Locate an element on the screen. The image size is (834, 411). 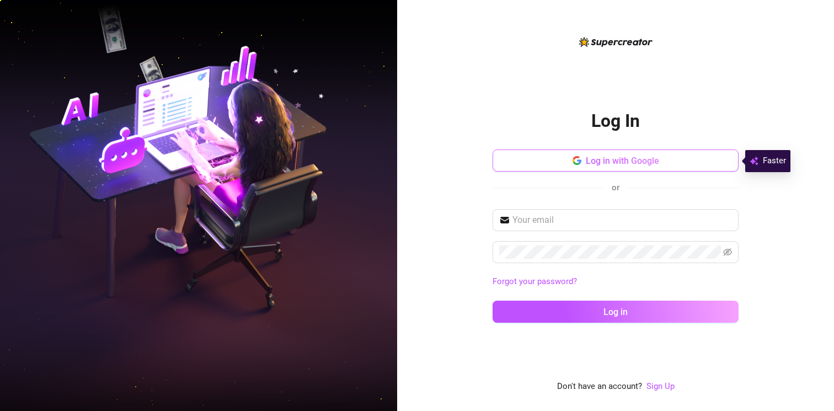
button: Log in with Google is located at coordinates (615, 160).